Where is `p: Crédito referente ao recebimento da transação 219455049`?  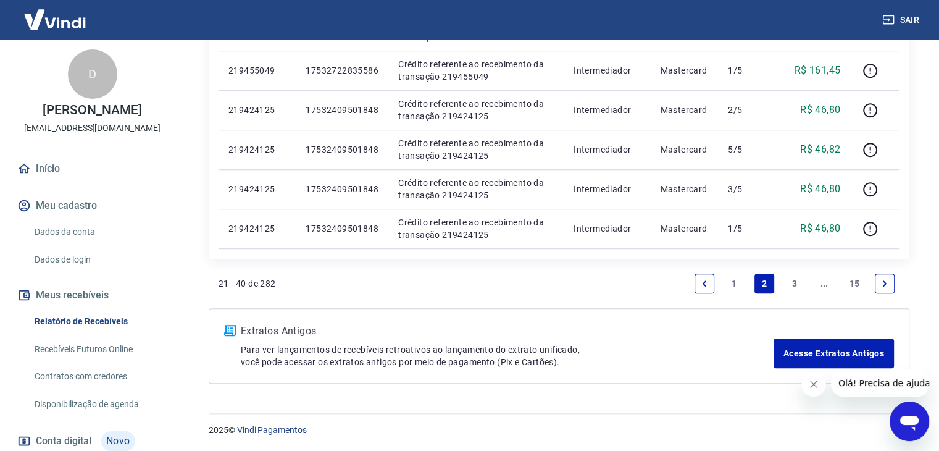 p: Crédito referente ao recebimento da transação 219455049 is located at coordinates (476, 70).